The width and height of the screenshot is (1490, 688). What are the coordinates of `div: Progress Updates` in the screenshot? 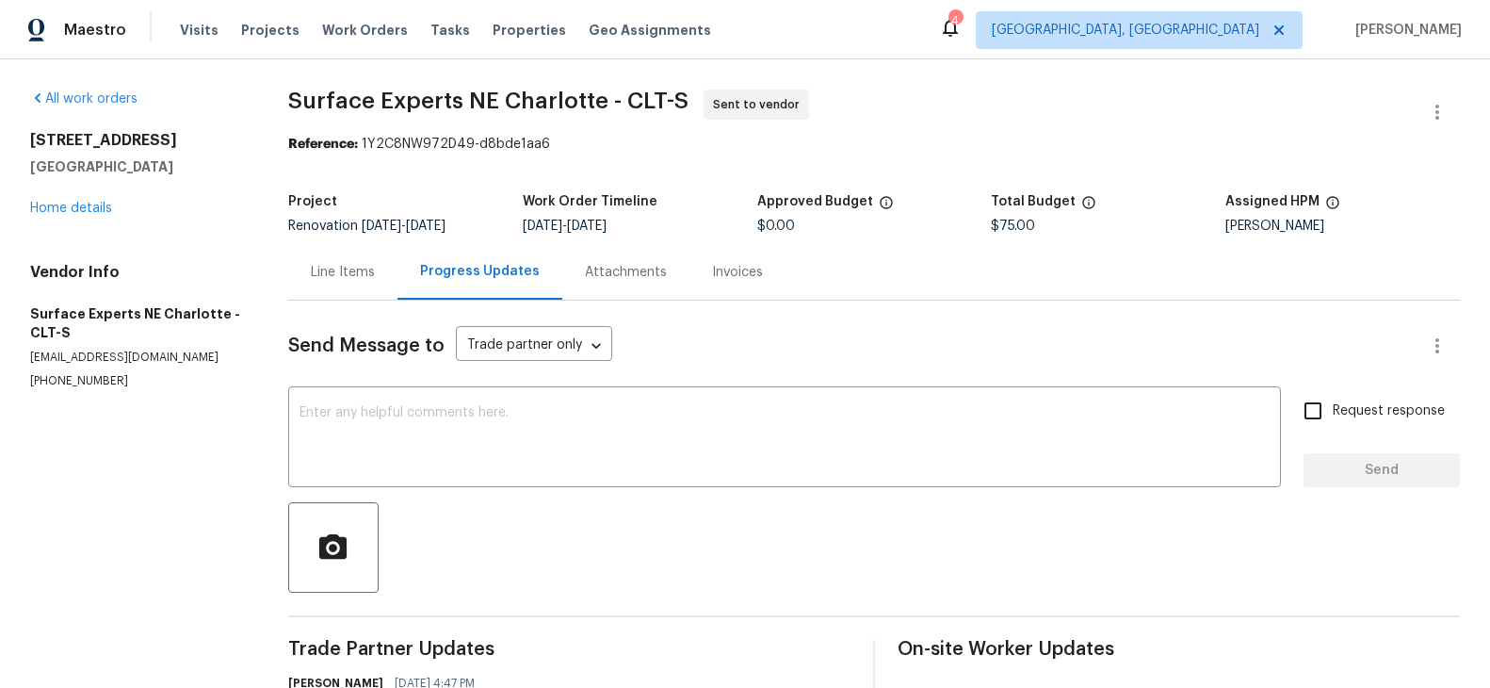 It's located at (480, 271).